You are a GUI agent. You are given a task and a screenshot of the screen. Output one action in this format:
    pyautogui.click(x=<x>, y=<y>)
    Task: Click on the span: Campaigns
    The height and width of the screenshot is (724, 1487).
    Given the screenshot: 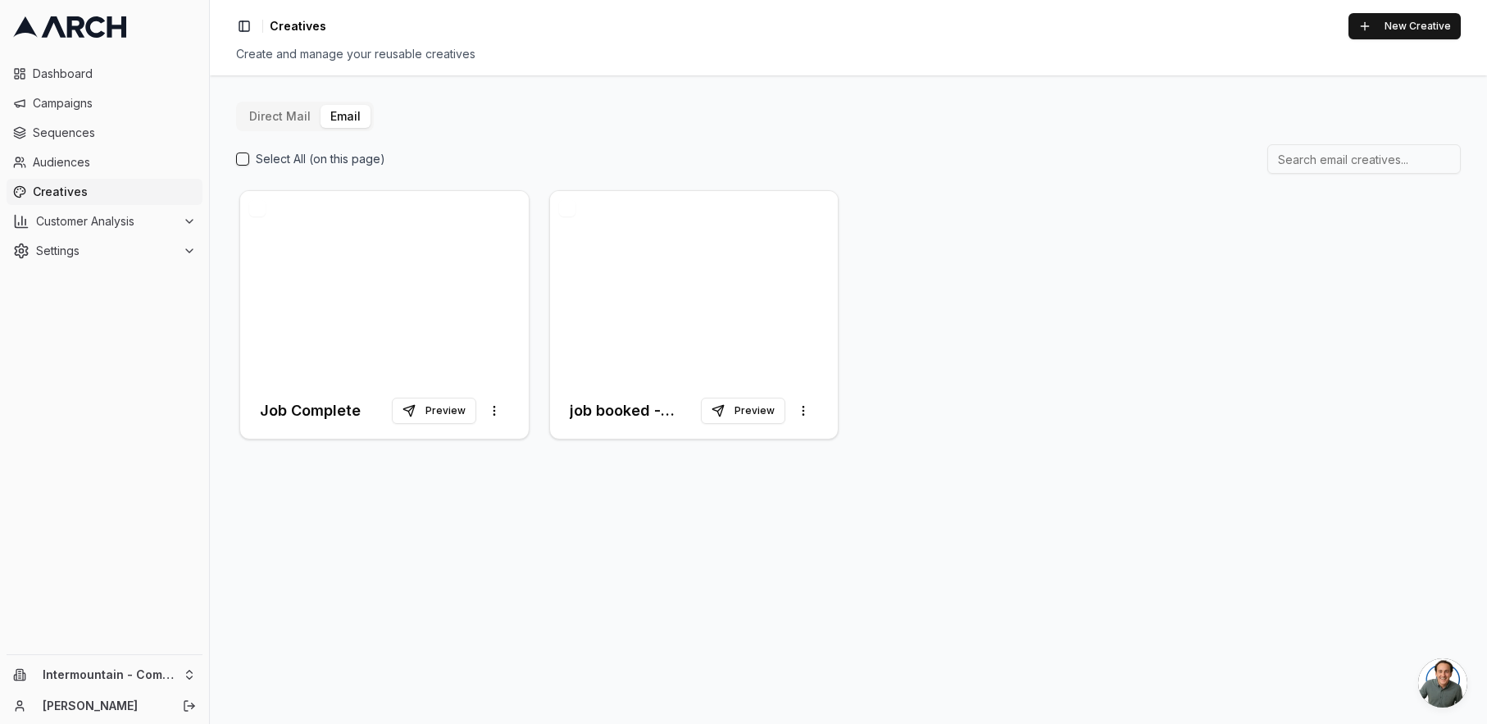 What is the action you would take?
    pyautogui.click(x=114, y=103)
    